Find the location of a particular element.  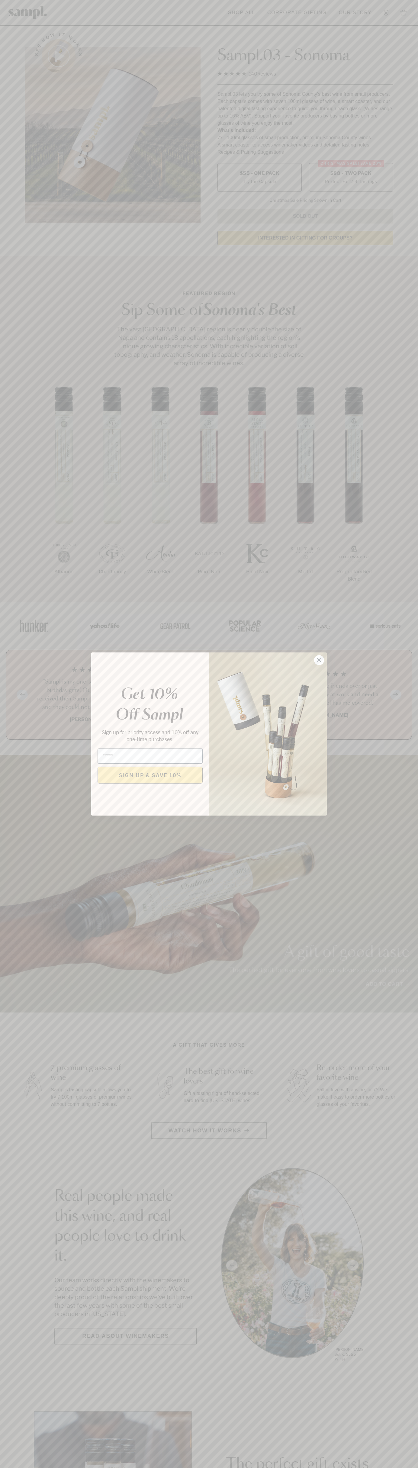

img: 96933287-25a1-481a-a6d8-4dd623390dc6.png is located at coordinates (268, 734).